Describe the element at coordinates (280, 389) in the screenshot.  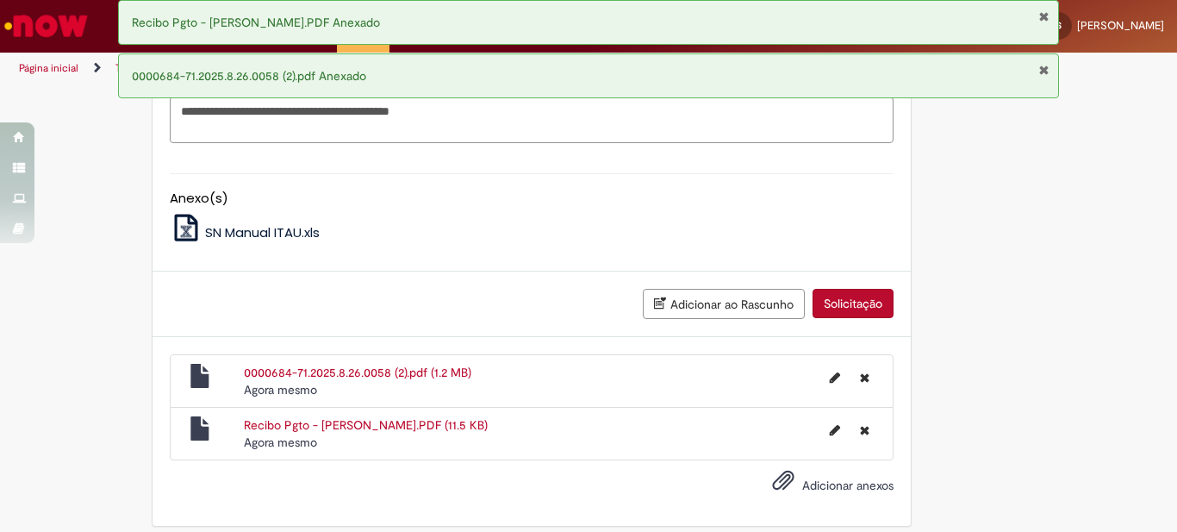
I see `time: 29/09/2025 17:00:35` at that location.